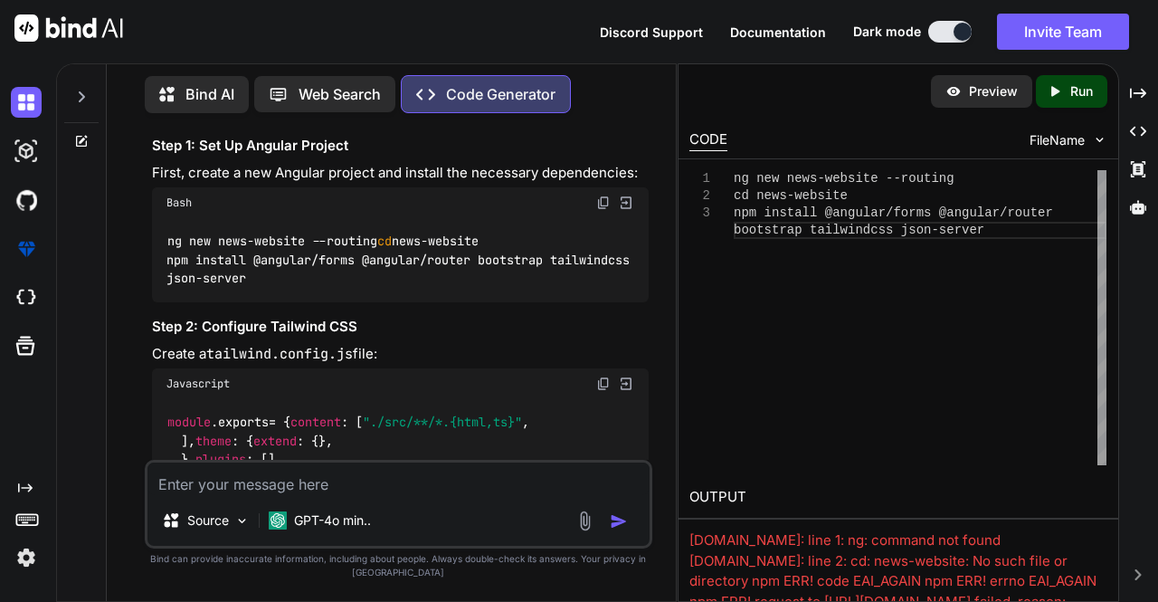  What do you see at coordinates (332, 520) in the screenshot?
I see `p: GPT-4o min..` at bounding box center [332, 520].